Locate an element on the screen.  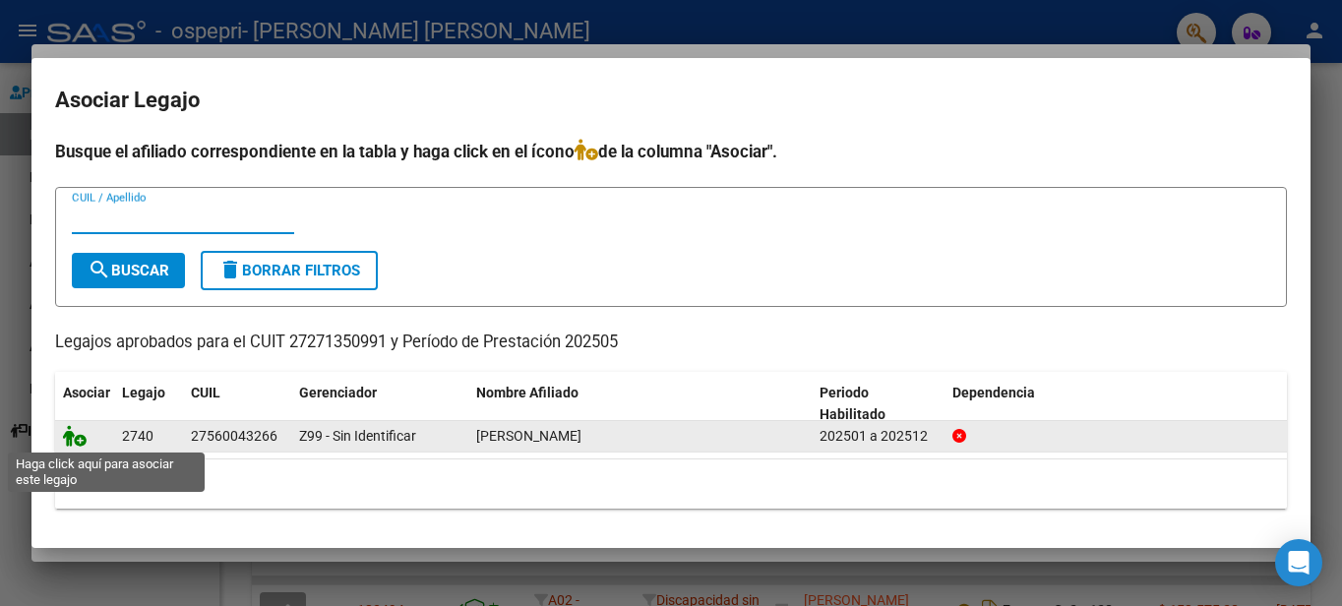
div: Open Intercom Messenger is located at coordinates (1299, 563).